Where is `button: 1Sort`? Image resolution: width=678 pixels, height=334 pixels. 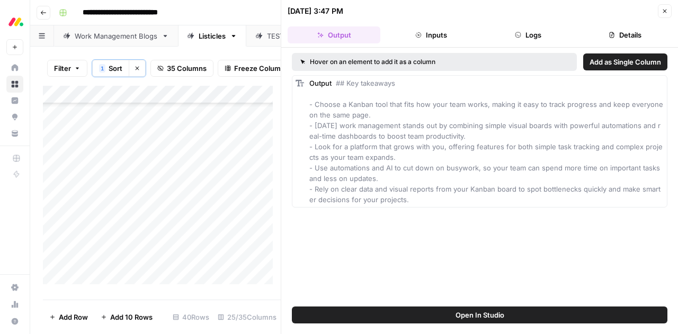
button: 1Sort is located at coordinates (110, 68).